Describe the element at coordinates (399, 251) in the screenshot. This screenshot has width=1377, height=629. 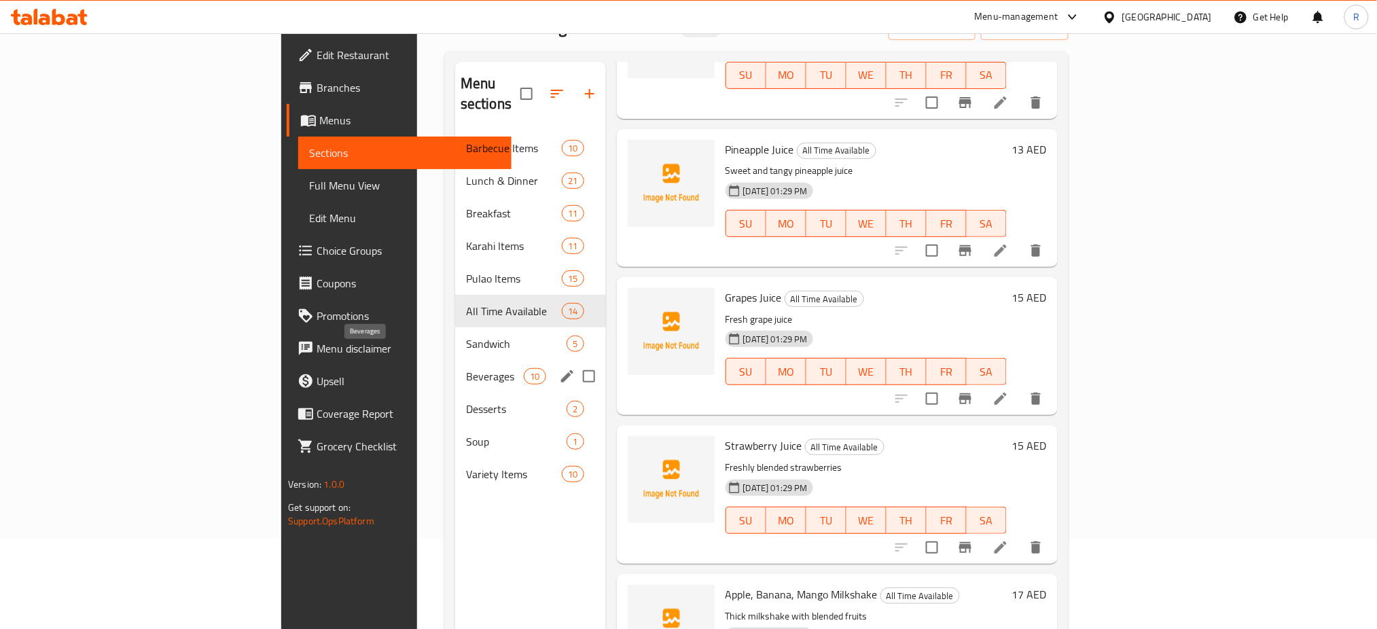
I see `a: Choice Groups` at that location.